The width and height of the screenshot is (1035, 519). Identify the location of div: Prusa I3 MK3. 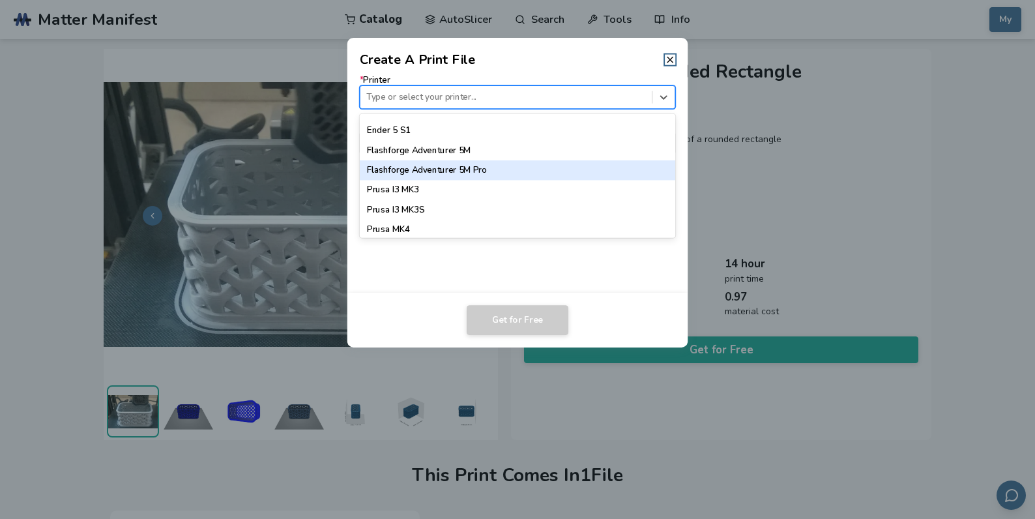
(517, 190).